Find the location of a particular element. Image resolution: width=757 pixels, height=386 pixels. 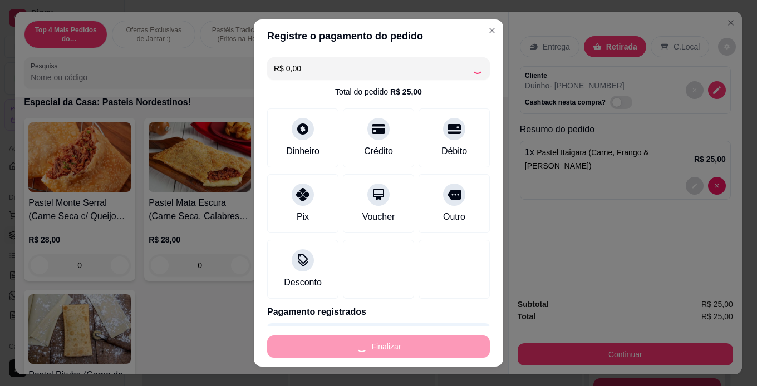

div: Total do pedido is located at coordinates (379, 92).